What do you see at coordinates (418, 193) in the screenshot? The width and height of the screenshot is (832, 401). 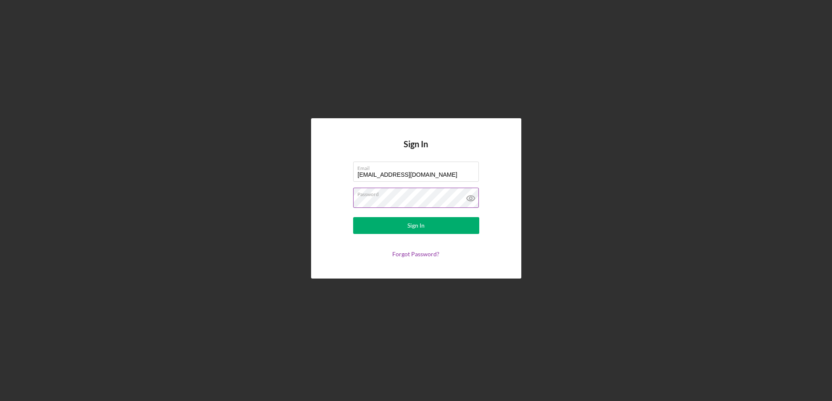 I see `label: Password` at bounding box center [418, 193].